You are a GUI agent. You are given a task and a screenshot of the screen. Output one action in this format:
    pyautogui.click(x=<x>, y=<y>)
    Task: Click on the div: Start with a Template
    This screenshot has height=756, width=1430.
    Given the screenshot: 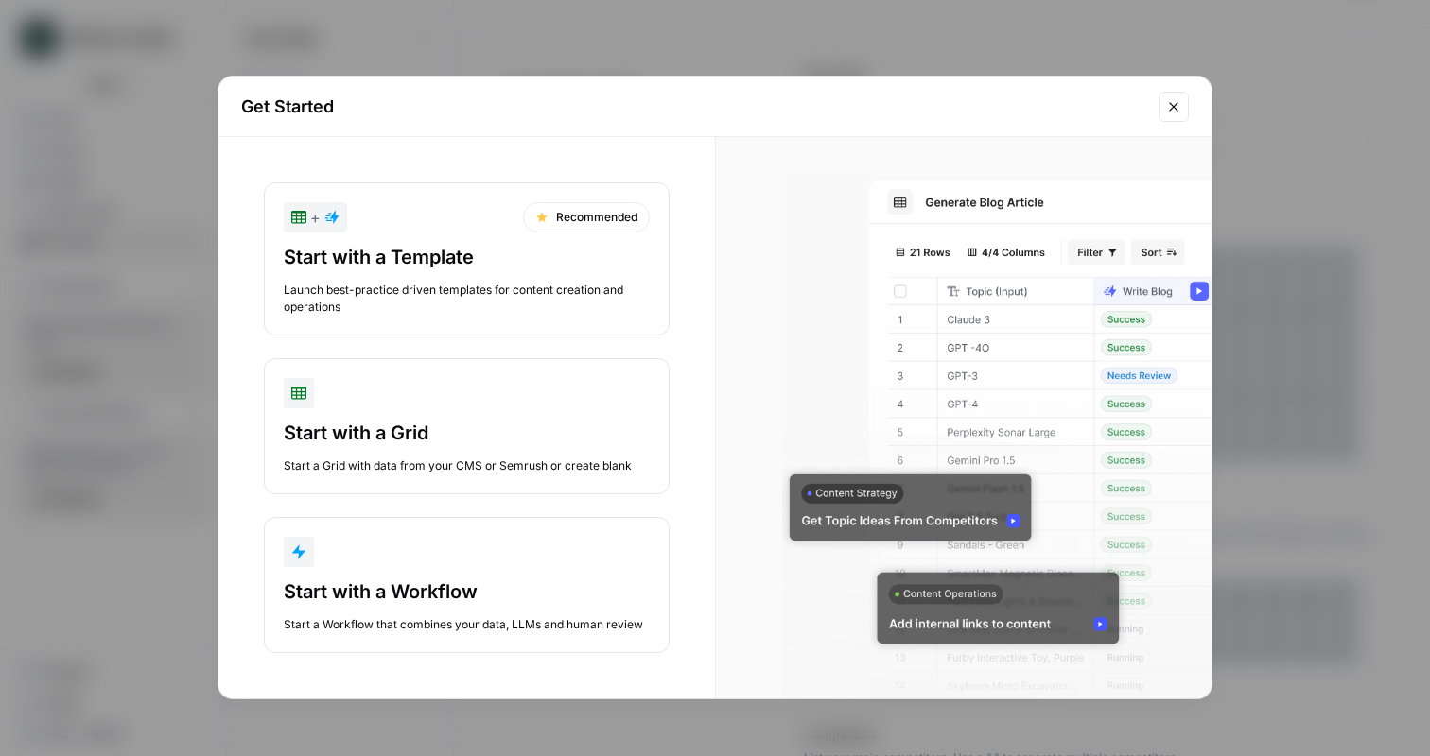 What is the action you would take?
    pyautogui.click(x=466, y=257)
    